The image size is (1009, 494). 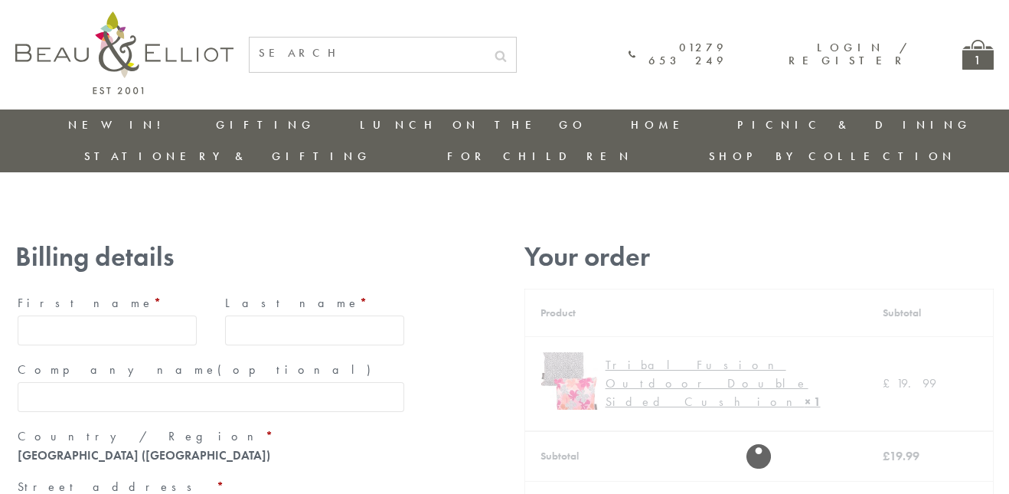 I want to click on a: Shop by collection, so click(x=832, y=156).